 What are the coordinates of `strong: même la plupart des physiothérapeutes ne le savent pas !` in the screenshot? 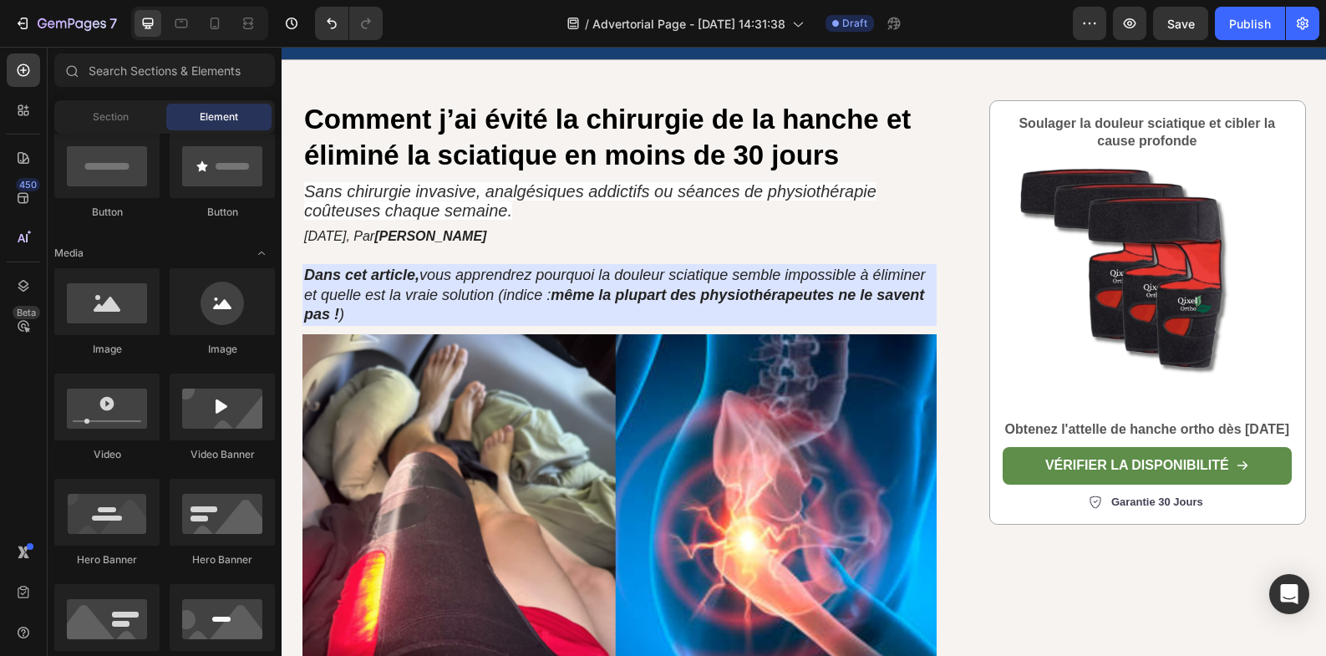 It's located at (332, 257).